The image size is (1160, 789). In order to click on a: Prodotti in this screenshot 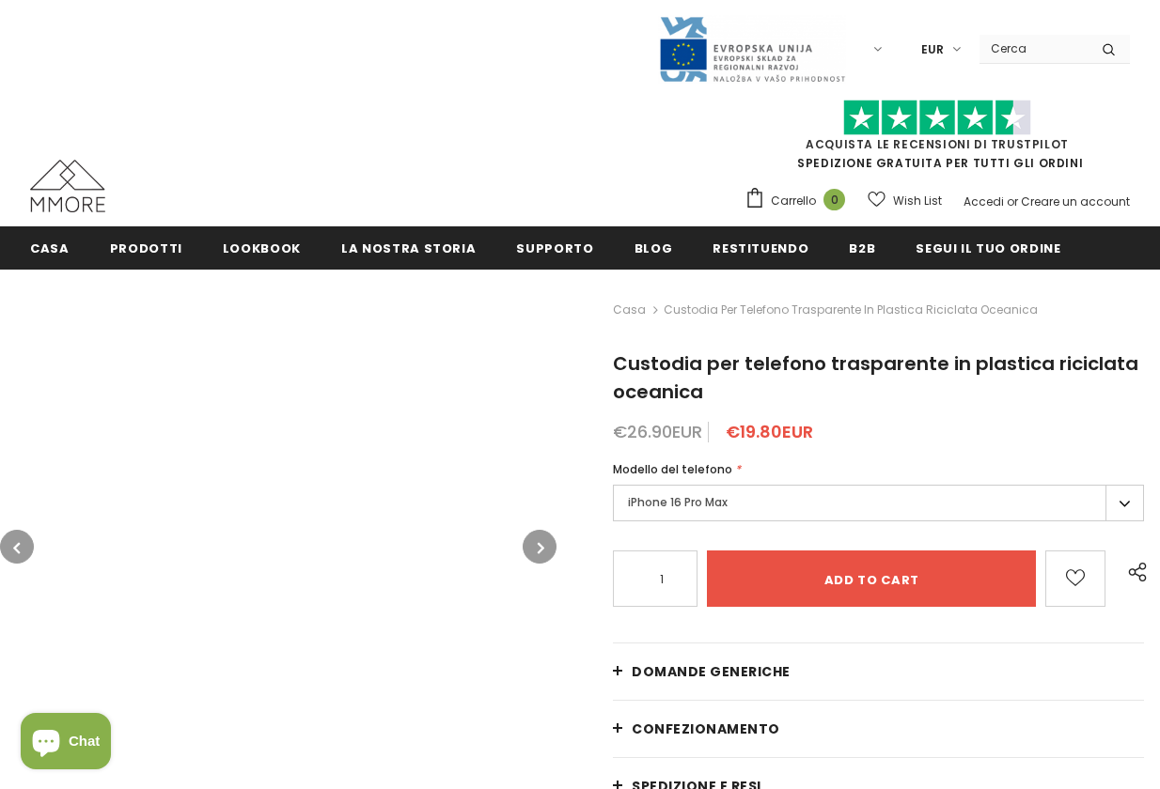, I will do `click(146, 247)`.